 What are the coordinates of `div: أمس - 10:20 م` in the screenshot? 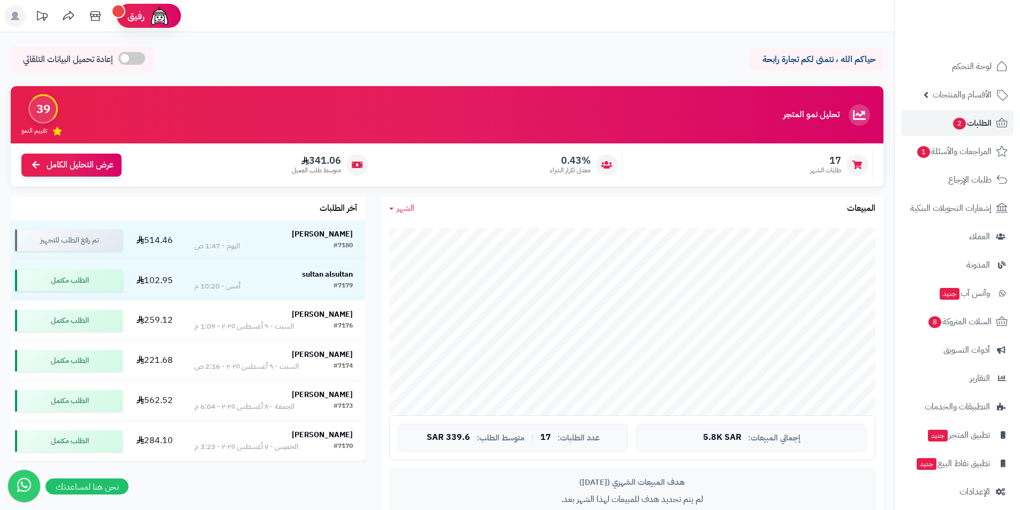 It's located at (217, 287).